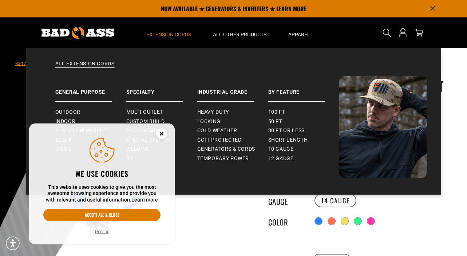 This screenshot has width=467, height=256. What do you see at coordinates (144, 200) in the screenshot?
I see `a: Learn more` at bounding box center [144, 200].